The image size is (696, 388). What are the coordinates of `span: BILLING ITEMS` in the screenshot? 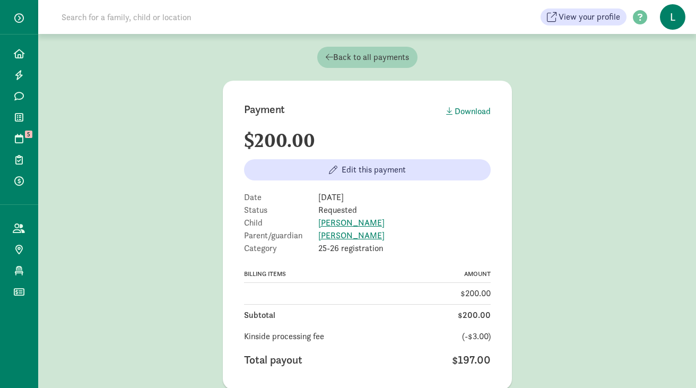 It's located at (265, 274).